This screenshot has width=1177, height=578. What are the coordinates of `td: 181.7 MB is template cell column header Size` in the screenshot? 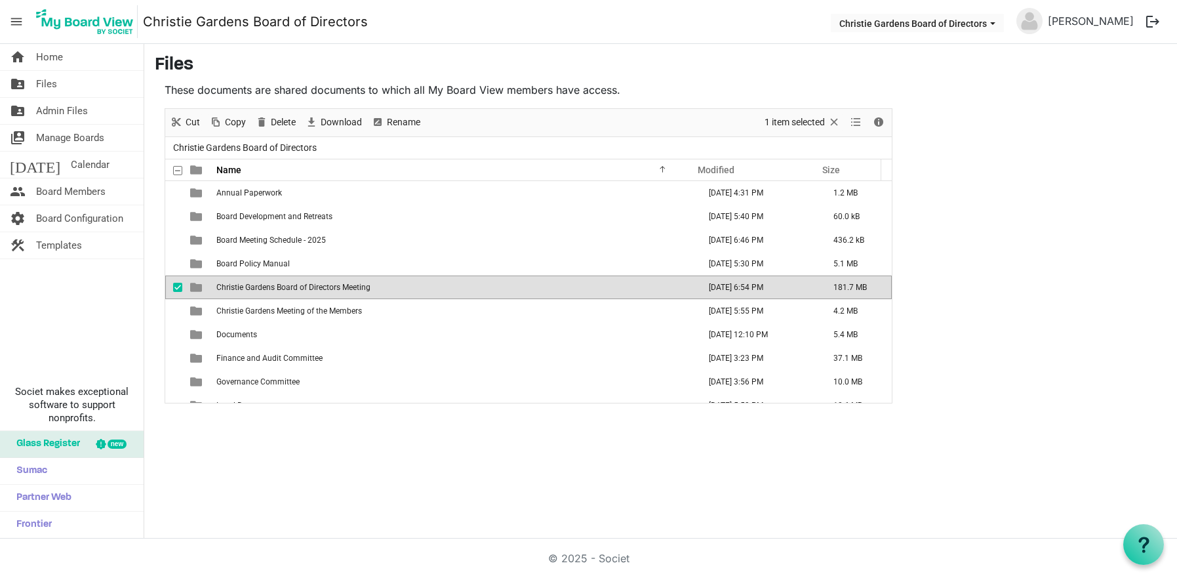 It's located at (855, 287).